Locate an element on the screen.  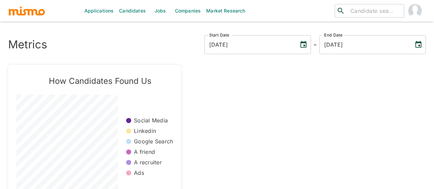
p: A recruiter is located at coordinates (148, 163).